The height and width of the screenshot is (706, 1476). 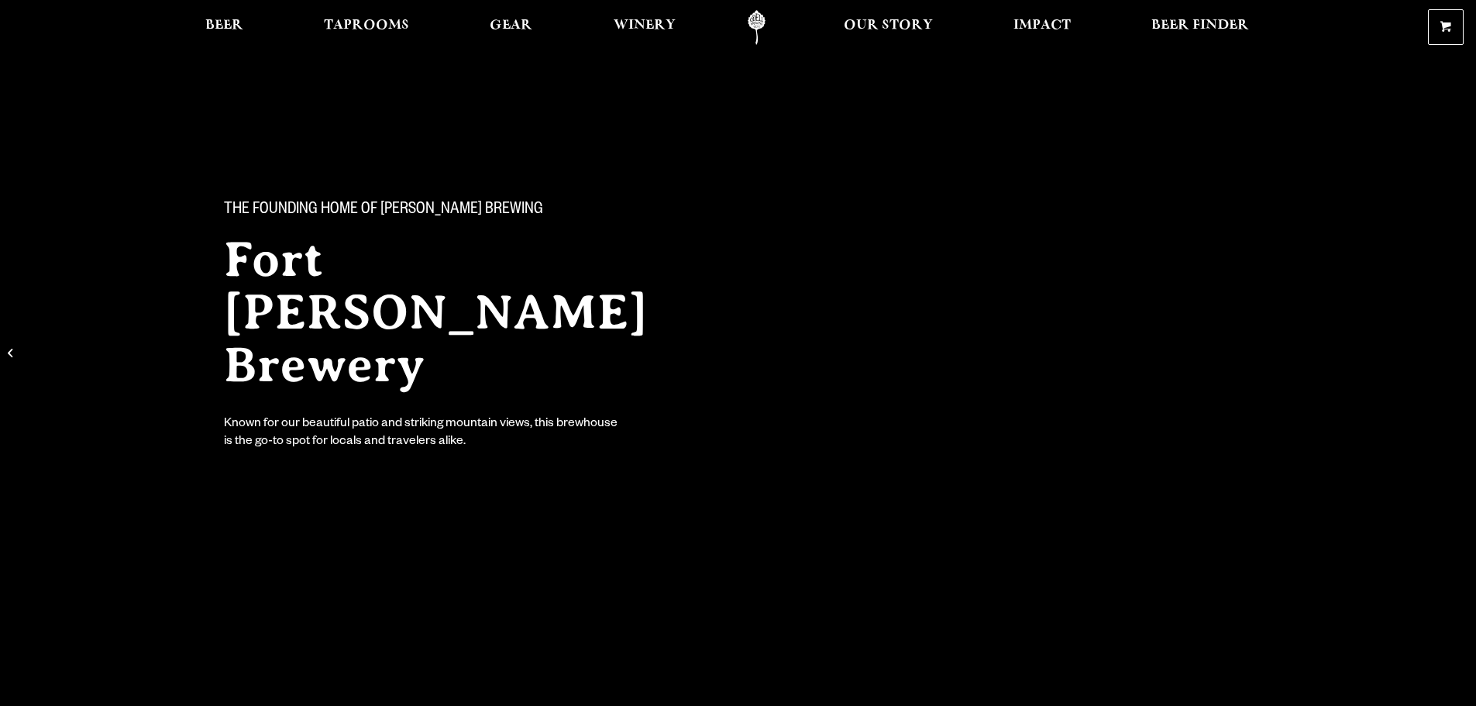 What do you see at coordinates (888, 27) in the screenshot?
I see `a: Our Story` at bounding box center [888, 27].